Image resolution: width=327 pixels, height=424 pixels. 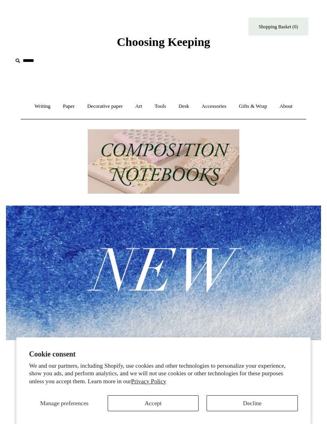 I want to click on a: Writing, so click(x=43, y=106).